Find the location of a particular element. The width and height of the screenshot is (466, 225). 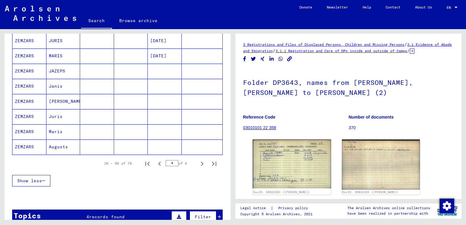

p: have been realized in partnership with is located at coordinates (389, 214).